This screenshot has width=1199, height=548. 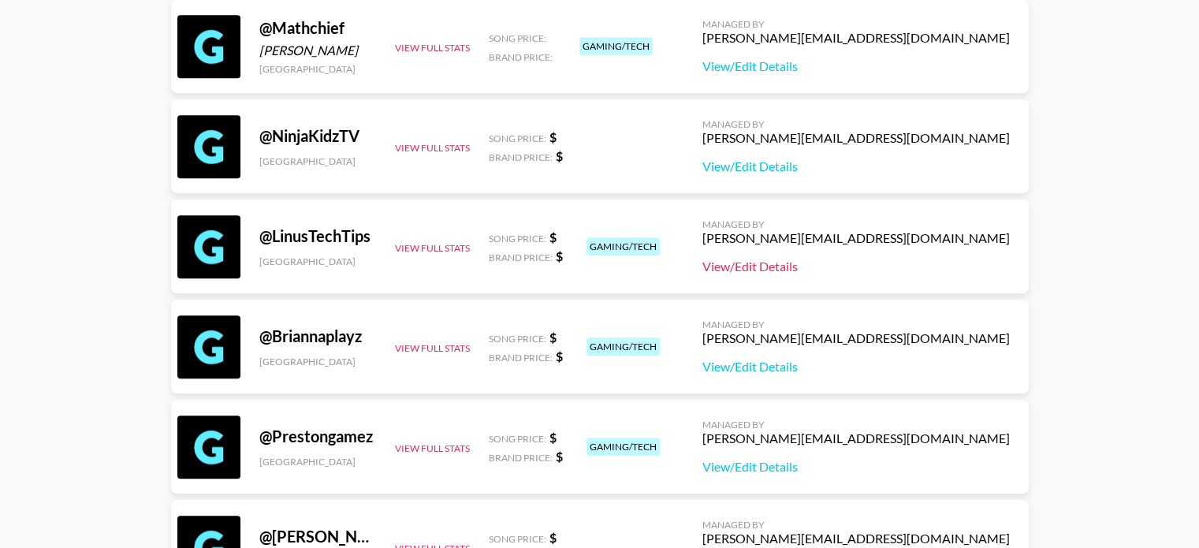 I want to click on div: @ Mathchief, so click(x=318, y=28).